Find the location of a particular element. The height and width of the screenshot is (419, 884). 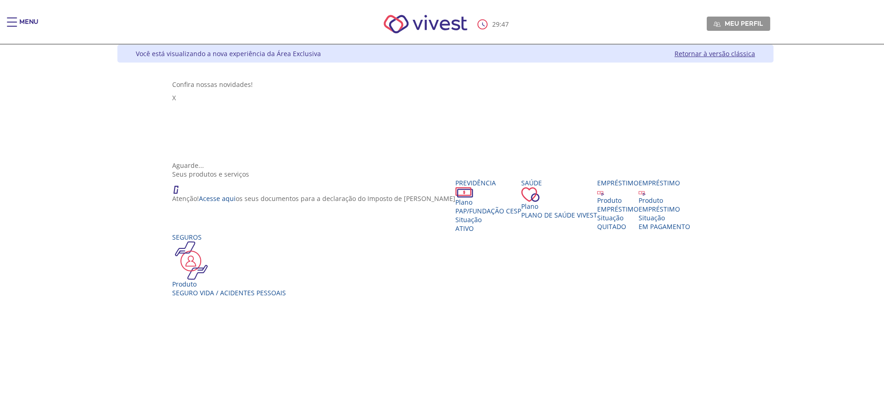

a: Saúde PlanoPlano de Saúde VIVEST is located at coordinates (559, 199).